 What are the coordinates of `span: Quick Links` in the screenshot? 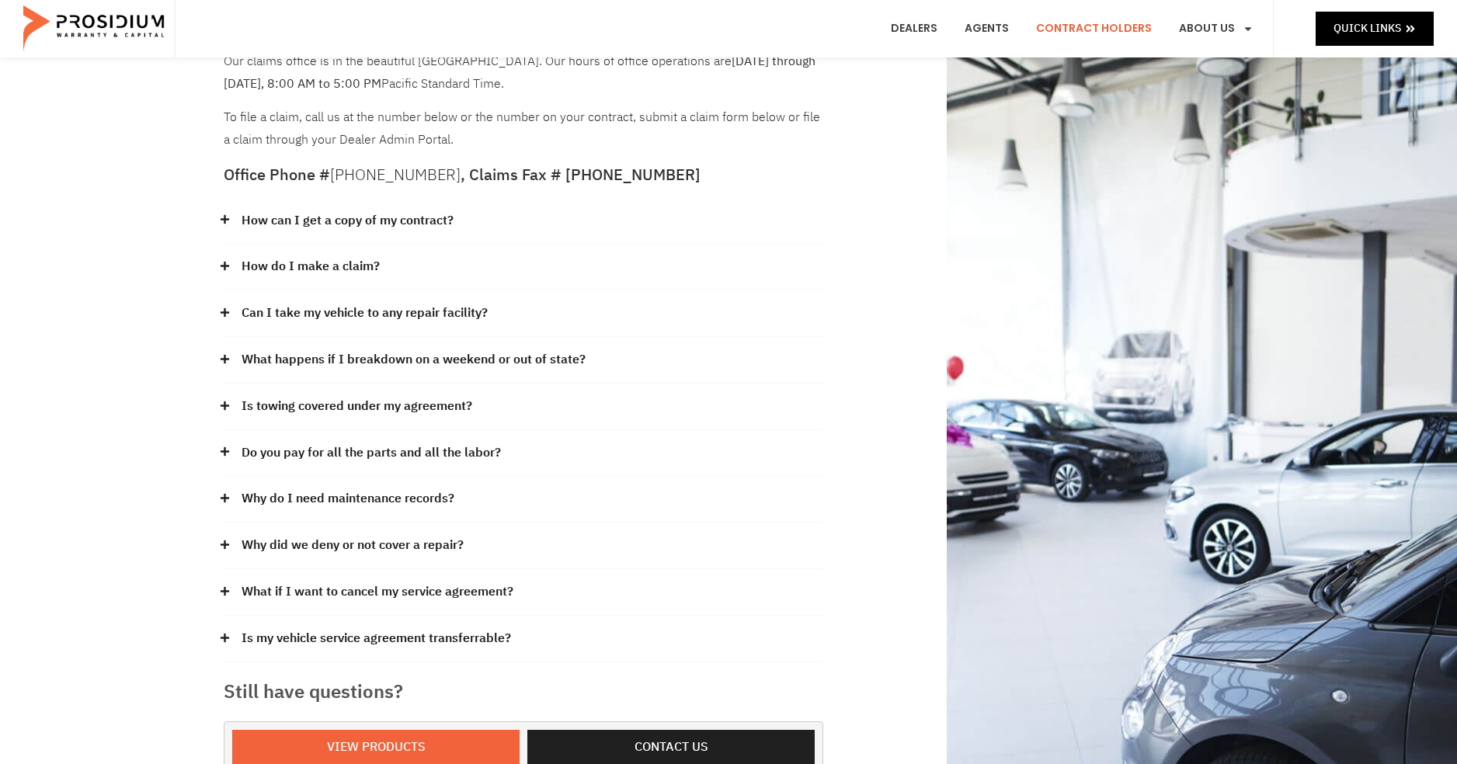 It's located at (1367, 28).